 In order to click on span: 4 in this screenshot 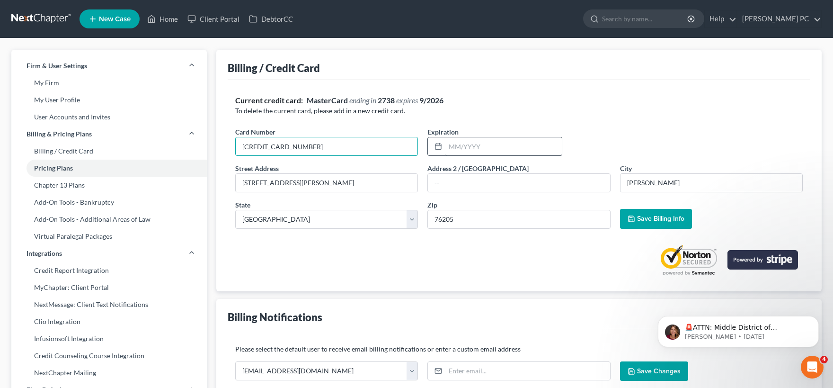, I will do `click(824, 359)`.